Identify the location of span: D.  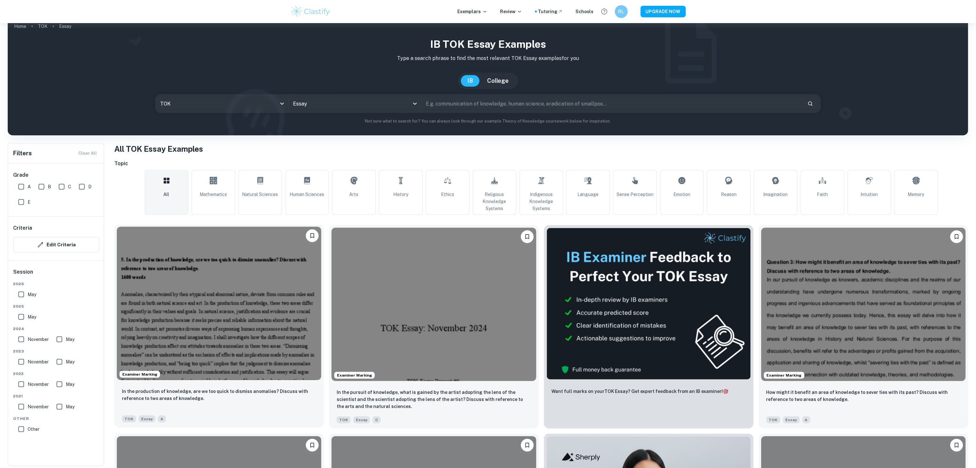
(90, 187).